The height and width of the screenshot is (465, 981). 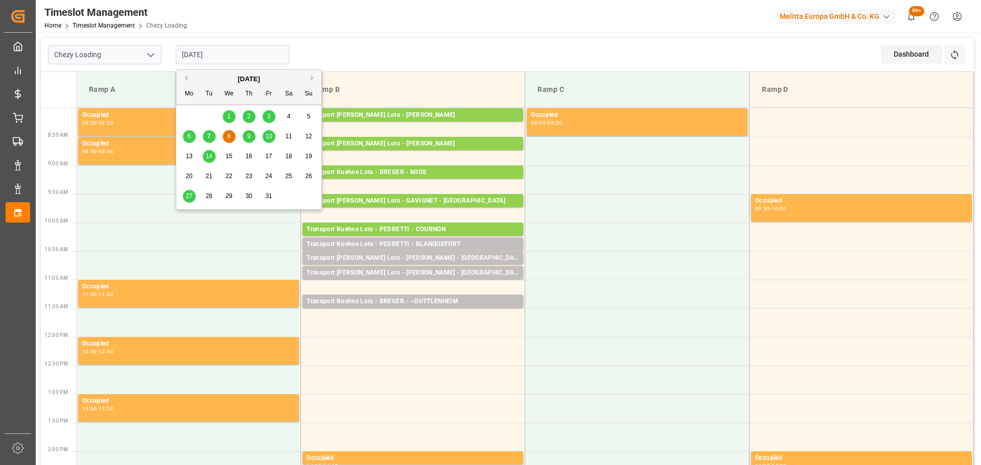 What do you see at coordinates (188, 176) in the screenshot?
I see `span: 20` at bounding box center [188, 176].